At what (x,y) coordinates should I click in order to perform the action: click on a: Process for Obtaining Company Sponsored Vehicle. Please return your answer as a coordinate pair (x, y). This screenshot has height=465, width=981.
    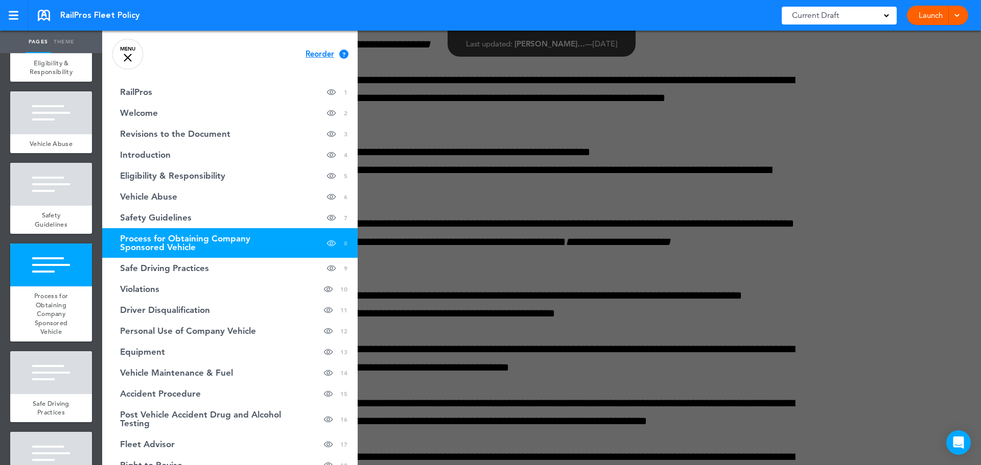
    Looking at the image, I should click on (51, 314).